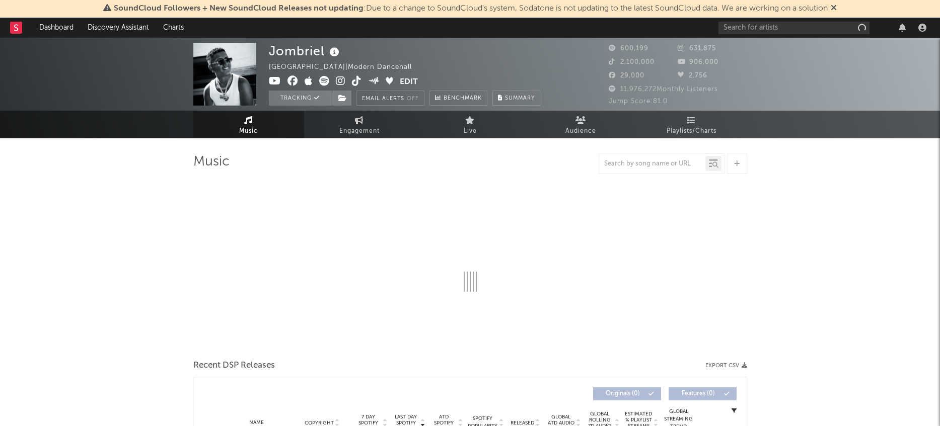 Image resolution: width=940 pixels, height=426 pixels. Describe the element at coordinates (519, 98) in the screenshot. I see `span: Summary` at that location.